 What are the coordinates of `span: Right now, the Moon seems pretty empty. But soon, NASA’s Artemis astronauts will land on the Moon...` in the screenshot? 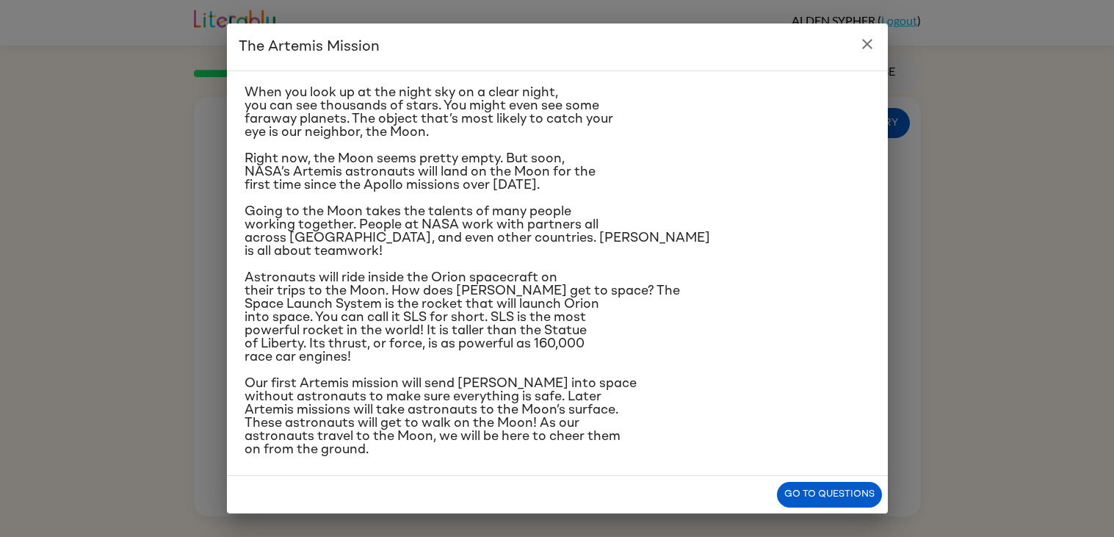 It's located at (420, 172).